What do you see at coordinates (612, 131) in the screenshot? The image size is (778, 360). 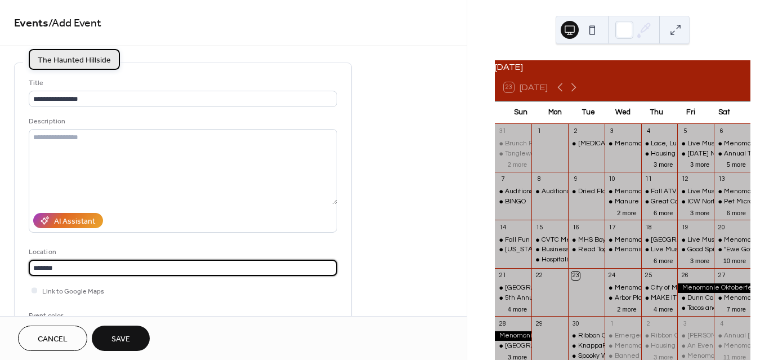 I see `div: 3` at bounding box center [612, 131].